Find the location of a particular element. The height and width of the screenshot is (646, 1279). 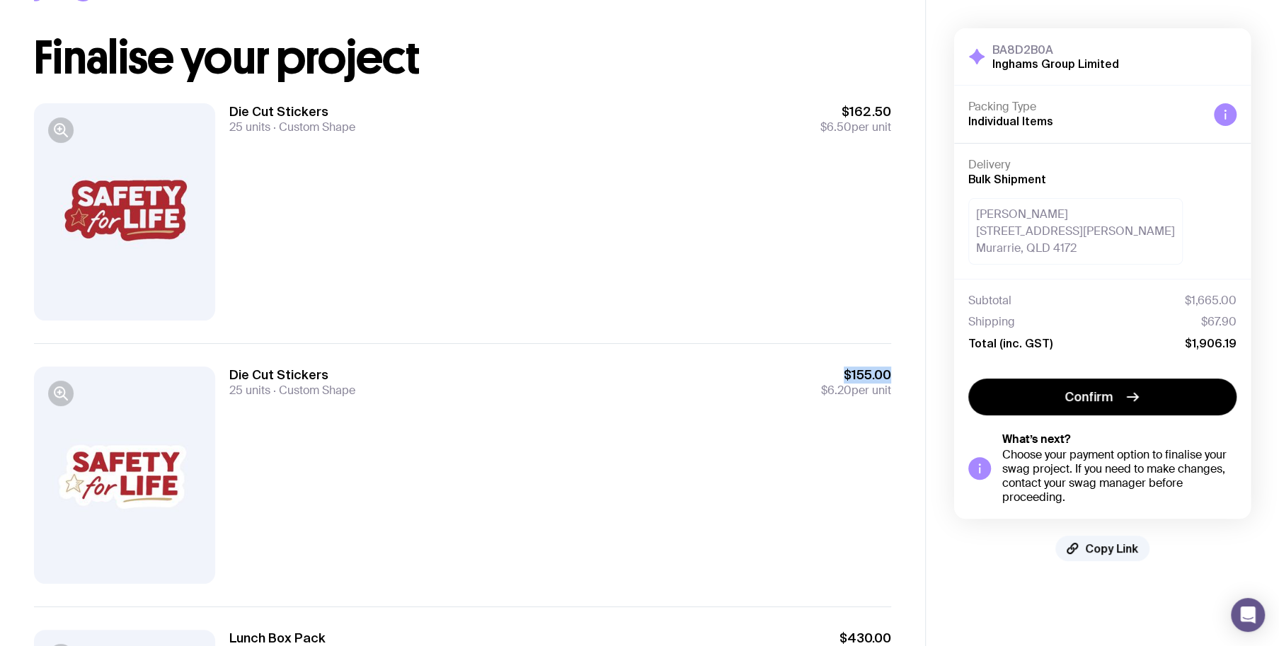

h4: Packing Type is located at coordinates (1085, 107).